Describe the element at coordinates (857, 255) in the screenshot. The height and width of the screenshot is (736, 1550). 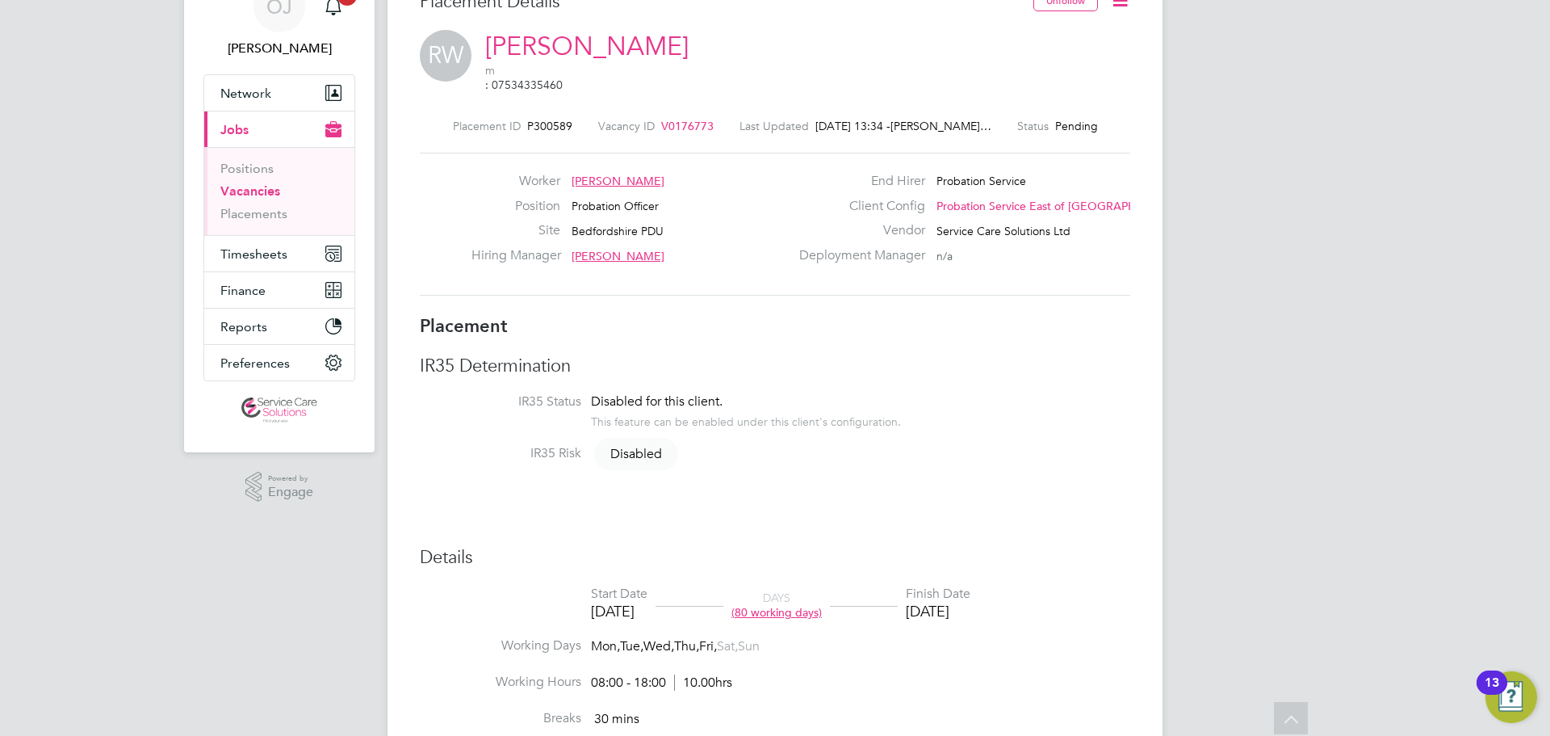
I see `label: Deployment Manager` at that location.